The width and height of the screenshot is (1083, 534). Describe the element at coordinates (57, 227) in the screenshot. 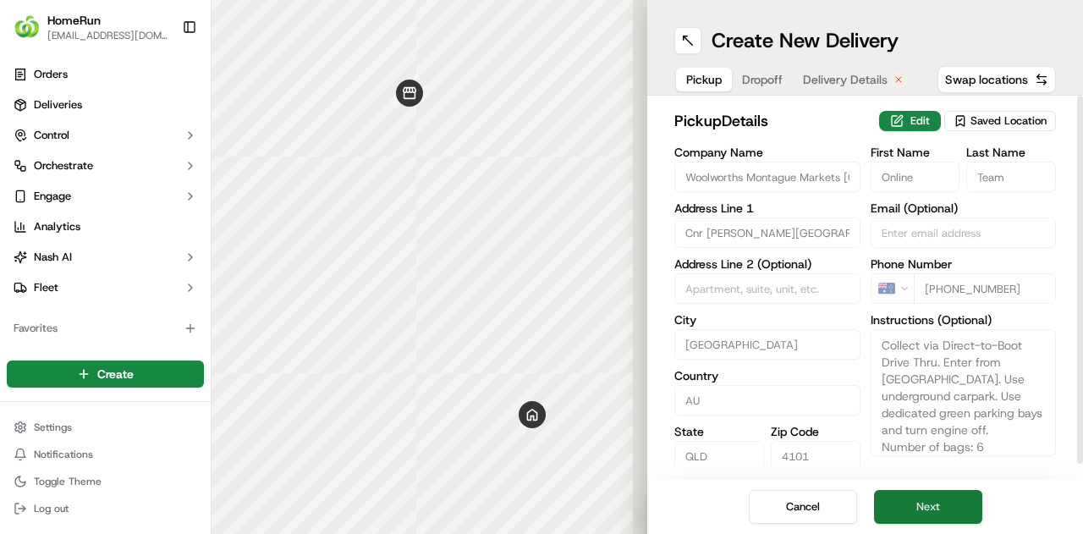

I see `span: Analytics` at that location.